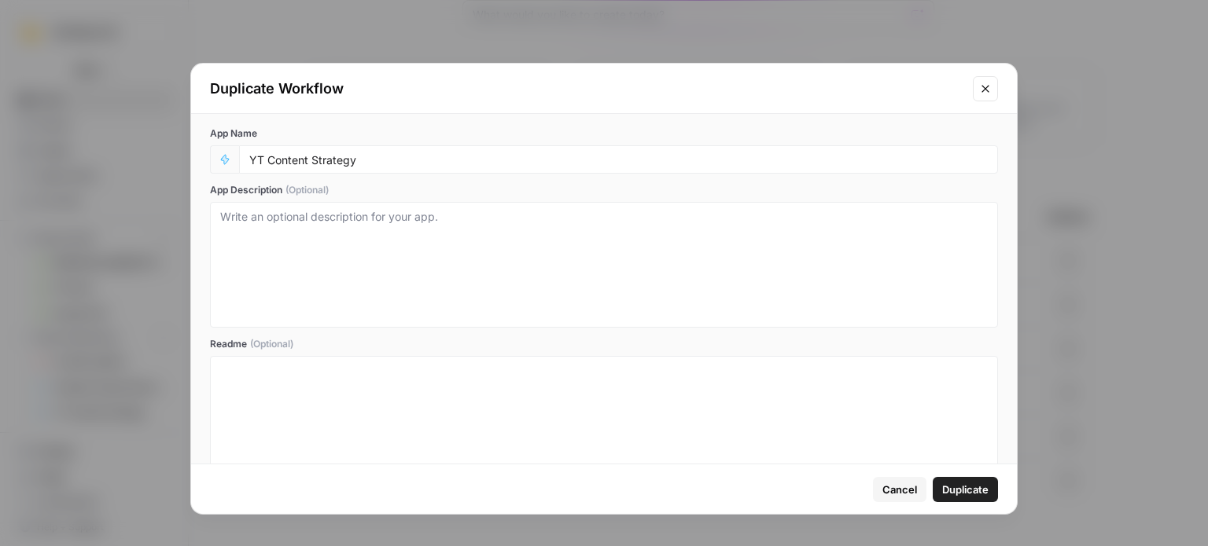  I want to click on label: App Description, so click(604, 190).